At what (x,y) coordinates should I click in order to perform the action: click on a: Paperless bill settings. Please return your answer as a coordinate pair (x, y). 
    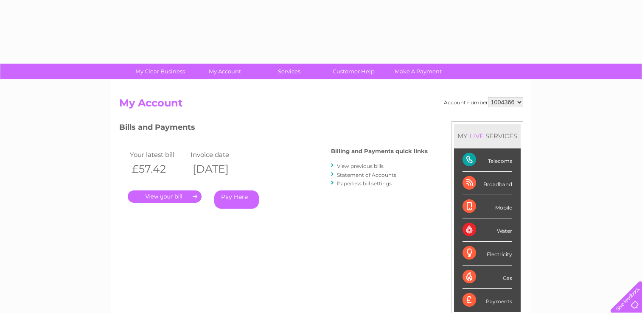
    Looking at the image, I should click on (364, 183).